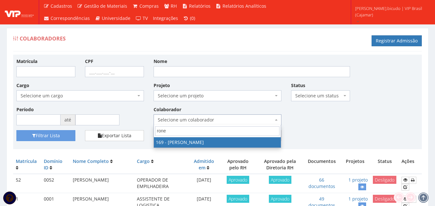  Describe the element at coordinates (279, 165) in the screenshot. I see `th: Aprovado pela Diretoria RH` at that location.